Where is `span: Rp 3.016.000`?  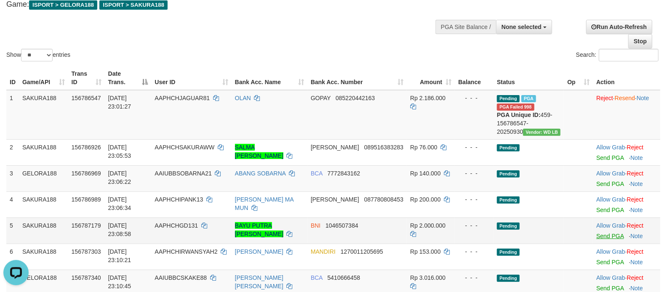
span: Rp 3.016.000 is located at coordinates (428, 278).